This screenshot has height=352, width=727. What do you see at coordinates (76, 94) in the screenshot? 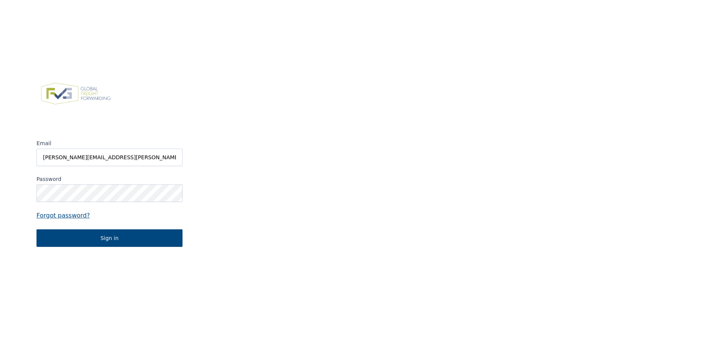
I see `img: FVG - Global freight forwarding` at bounding box center [76, 94].